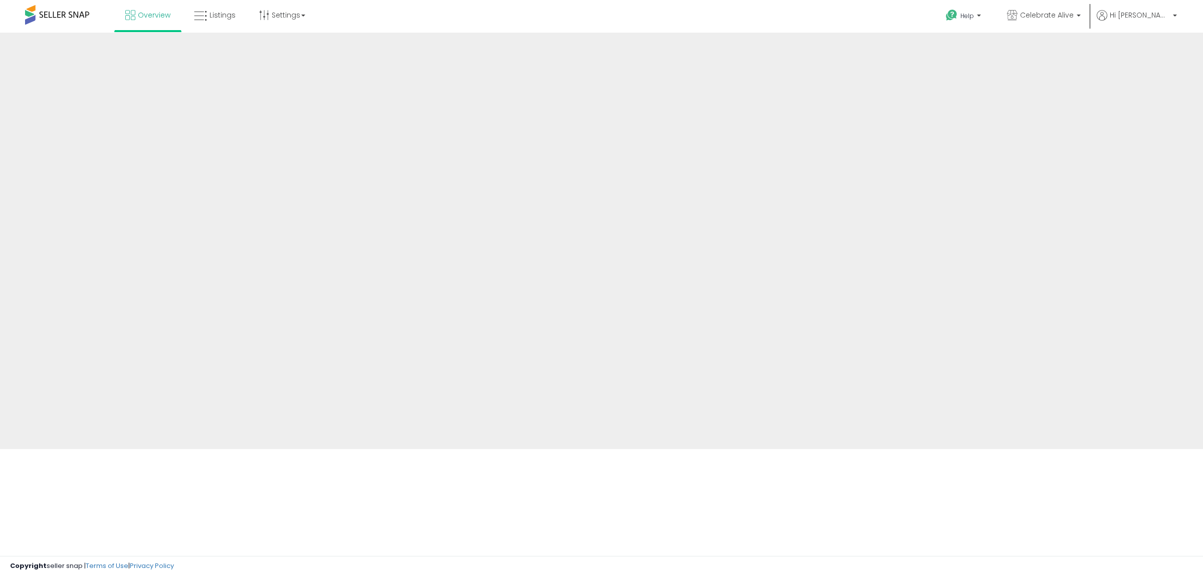 The width and height of the screenshot is (1203, 576). Describe the element at coordinates (952, 15) in the screenshot. I see `i: Get Help` at that location.